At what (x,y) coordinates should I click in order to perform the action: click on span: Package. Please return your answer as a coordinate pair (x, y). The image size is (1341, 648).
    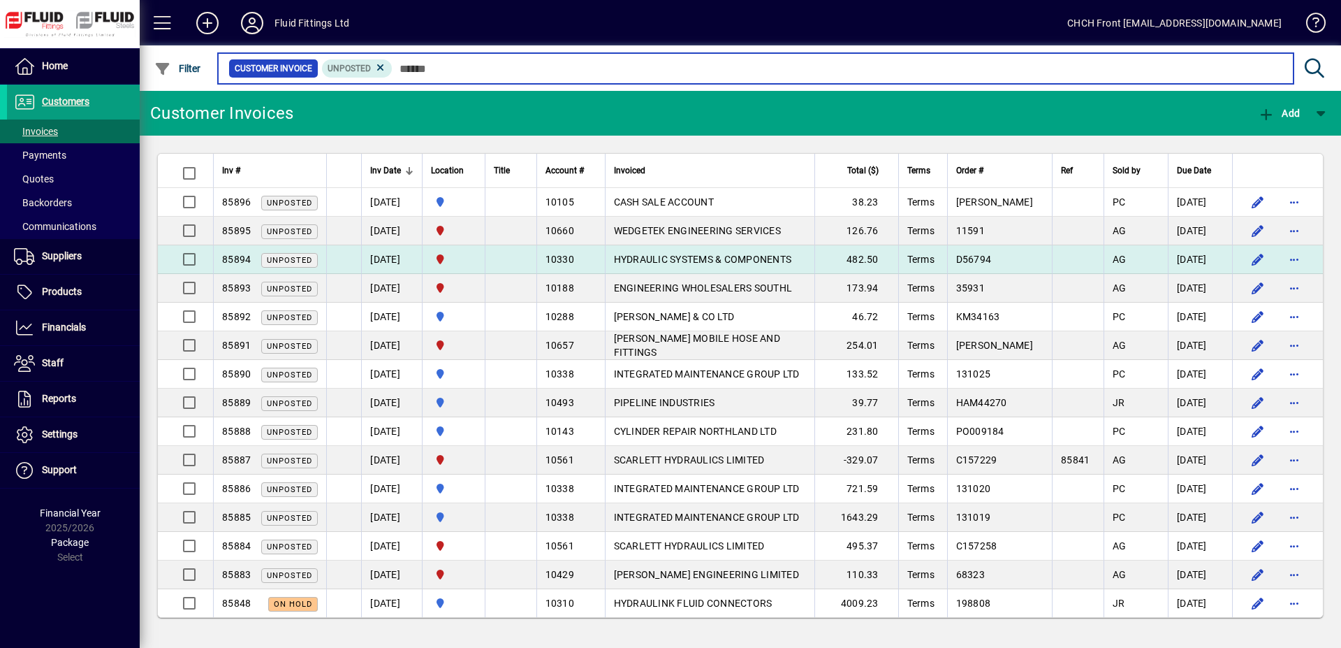
    Looking at the image, I should click on (70, 542).